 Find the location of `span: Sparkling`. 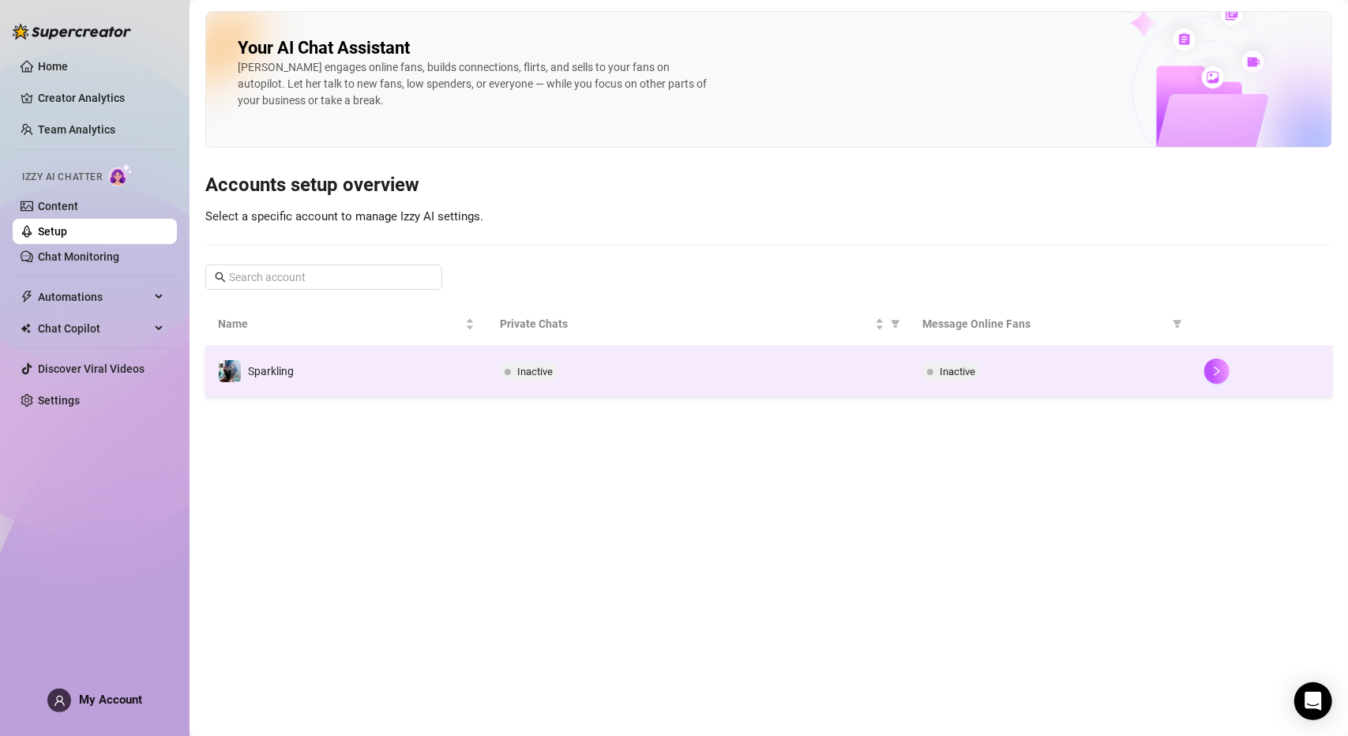

span: Sparkling is located at coordinates (271, 371).